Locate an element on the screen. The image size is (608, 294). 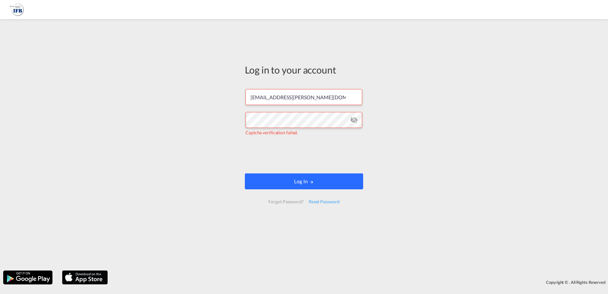
div: Log in to your account is located at coordinates (304, 70).